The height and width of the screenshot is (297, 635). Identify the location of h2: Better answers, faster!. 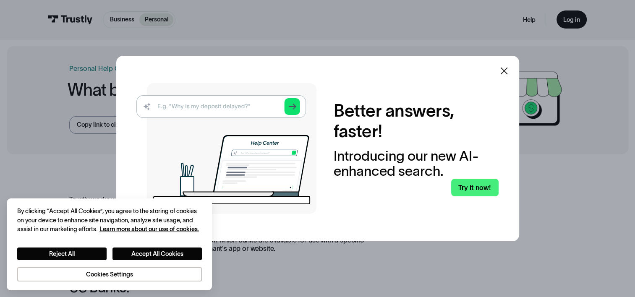
(416, 121).